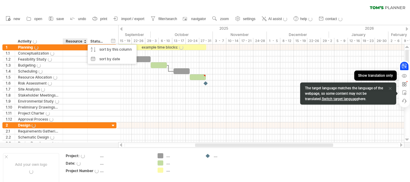 The image size is (410, 182). I want to click on a: settings, so click(246, 19).